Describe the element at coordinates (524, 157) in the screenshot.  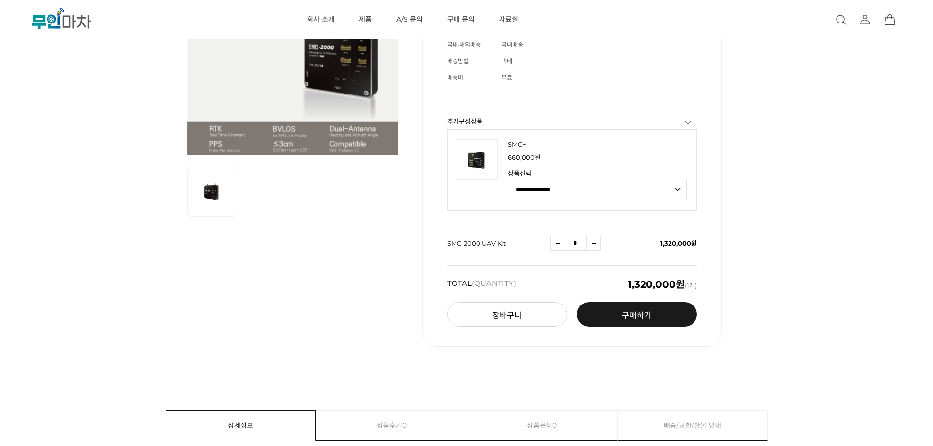
I see `span: 660,000원` at that location.